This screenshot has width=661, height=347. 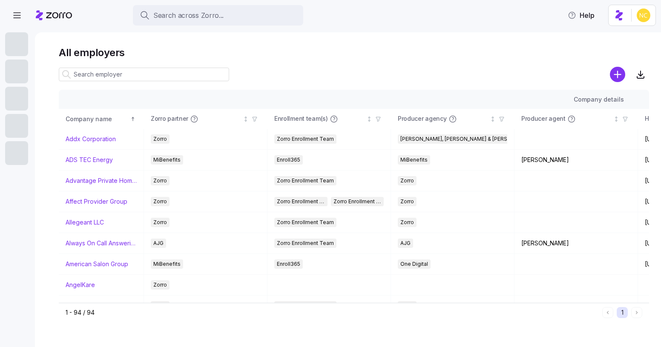 What do you see at coordinates (543, 119) in the screenshot?
I see `span: Producer agent` at bounding box center [543, 119].